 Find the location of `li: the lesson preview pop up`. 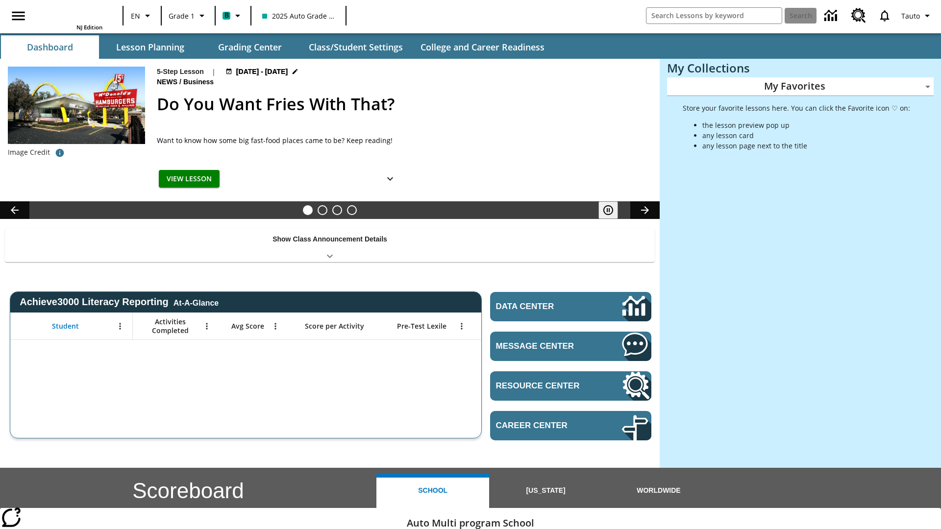

li: the lesson preview pop up is located at coordinates (806, 125).